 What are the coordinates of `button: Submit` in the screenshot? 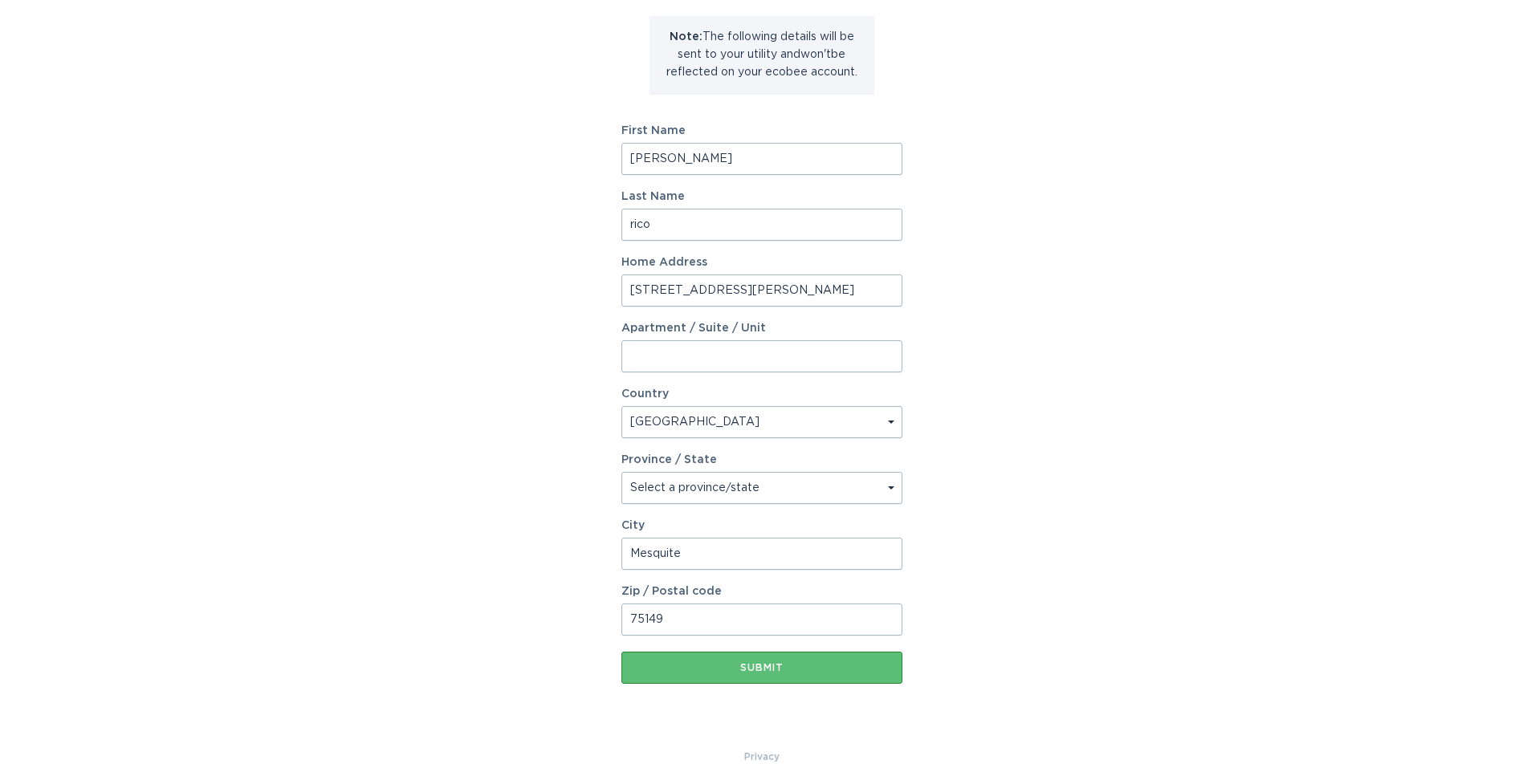 It's located at (762, 668).